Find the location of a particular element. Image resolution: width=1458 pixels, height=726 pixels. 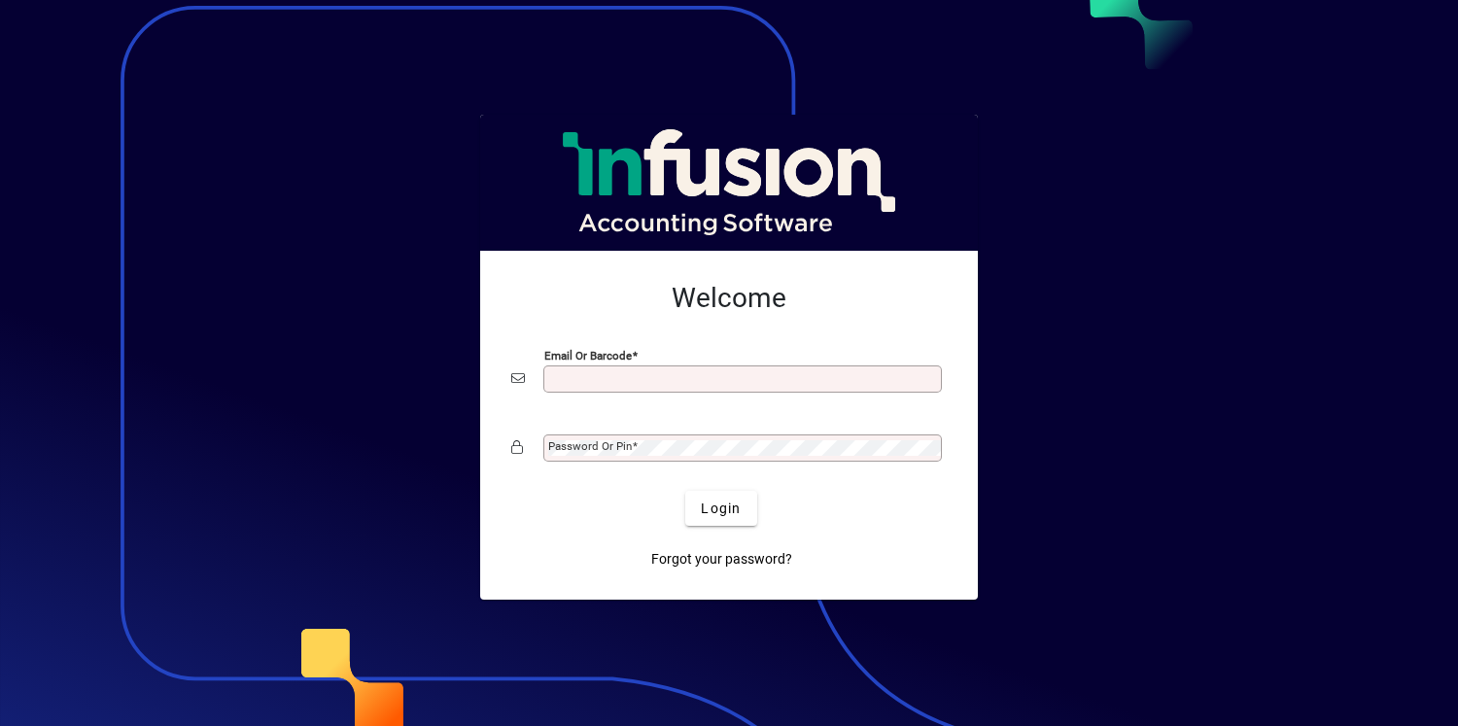

mat-label: Email or Barcode is located at coordinates (588, 356).